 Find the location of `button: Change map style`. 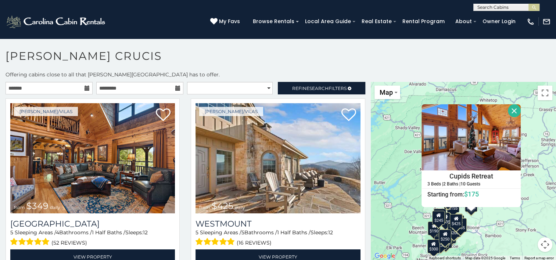

button: Change map style is located at coordinates (388, 92).